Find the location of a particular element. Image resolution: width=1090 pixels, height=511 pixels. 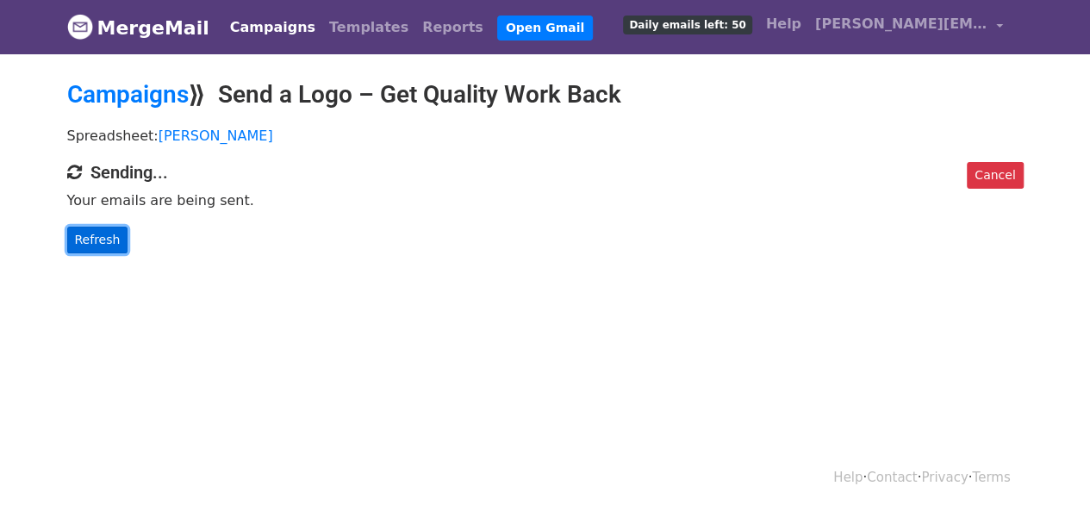

a: Contact is located at coordinates (892, 477).